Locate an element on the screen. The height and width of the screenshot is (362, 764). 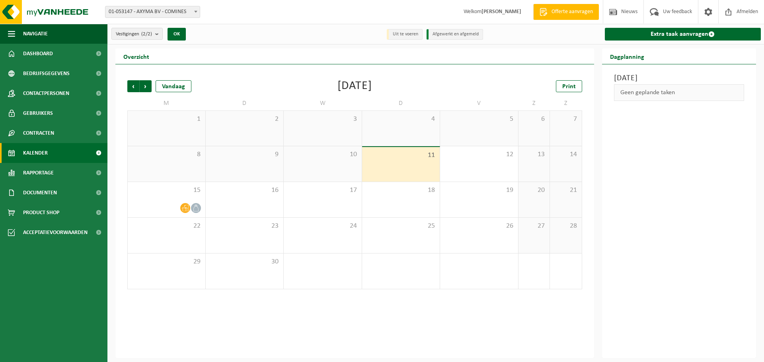
span: Volgende is located at coordinates (146, 86).